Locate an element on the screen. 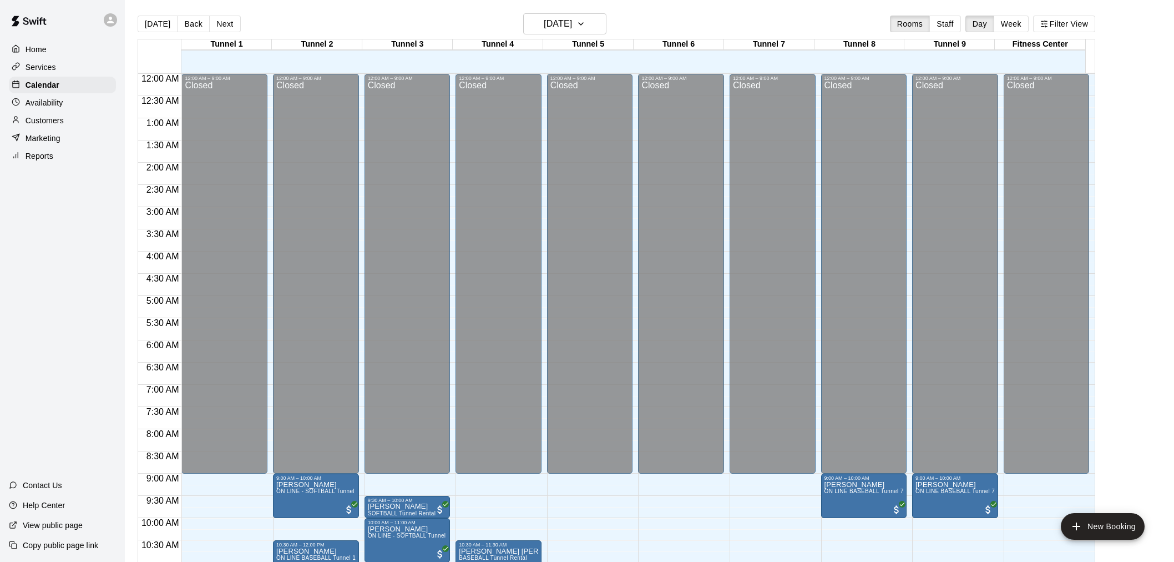  div: Availability is located at coordinates (62, 103).